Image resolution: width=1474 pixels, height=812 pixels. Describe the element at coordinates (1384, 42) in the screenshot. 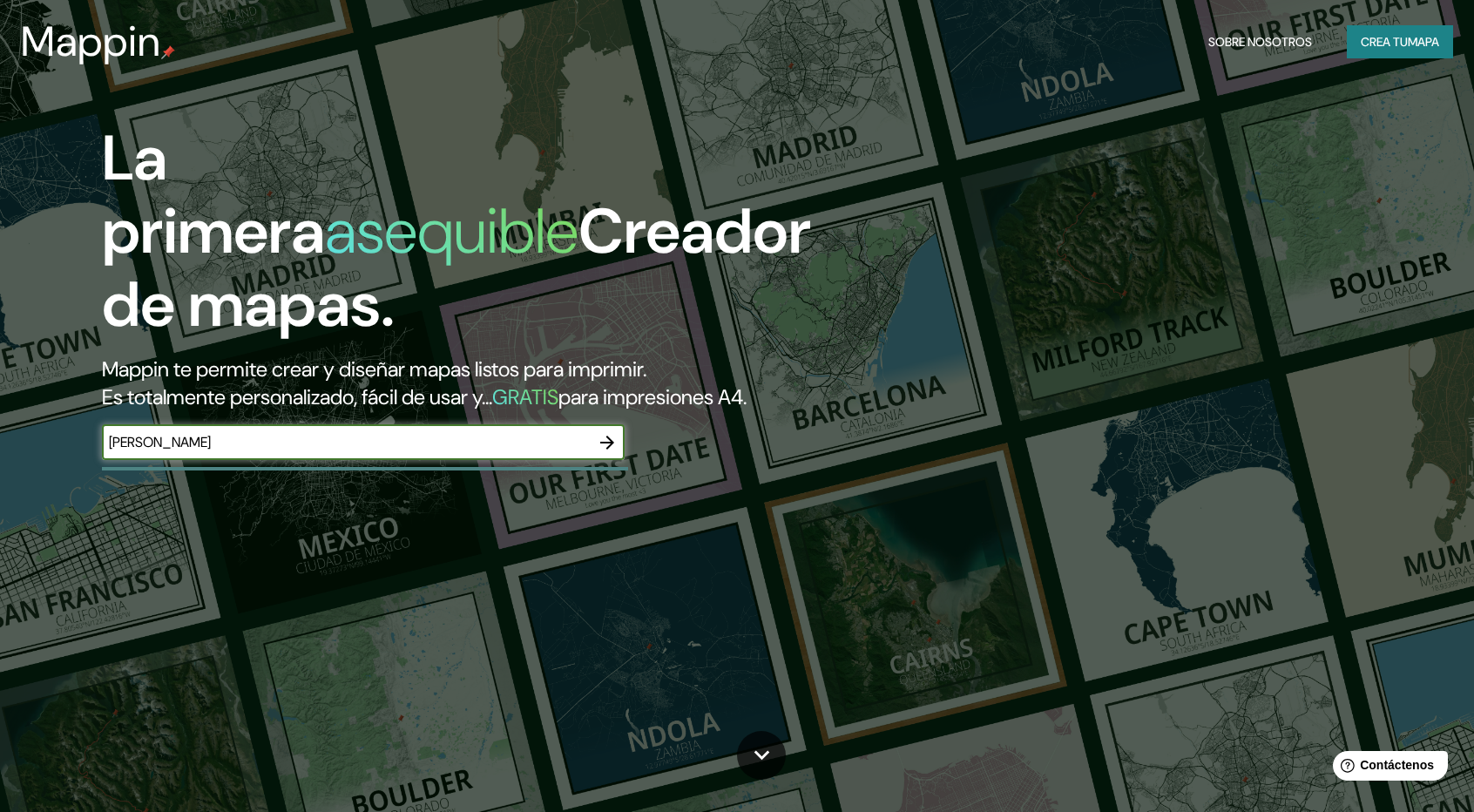

I see `font: Crea tu` at that location.